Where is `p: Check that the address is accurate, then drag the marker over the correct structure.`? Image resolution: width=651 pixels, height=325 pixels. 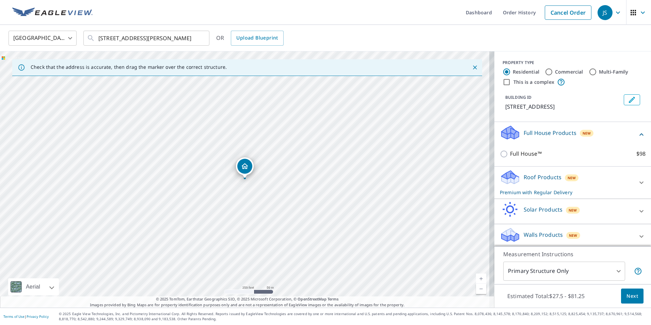 p: Check that the address is accurate, then drag the marker over the correct structure. is located at coordinates (129, 67).